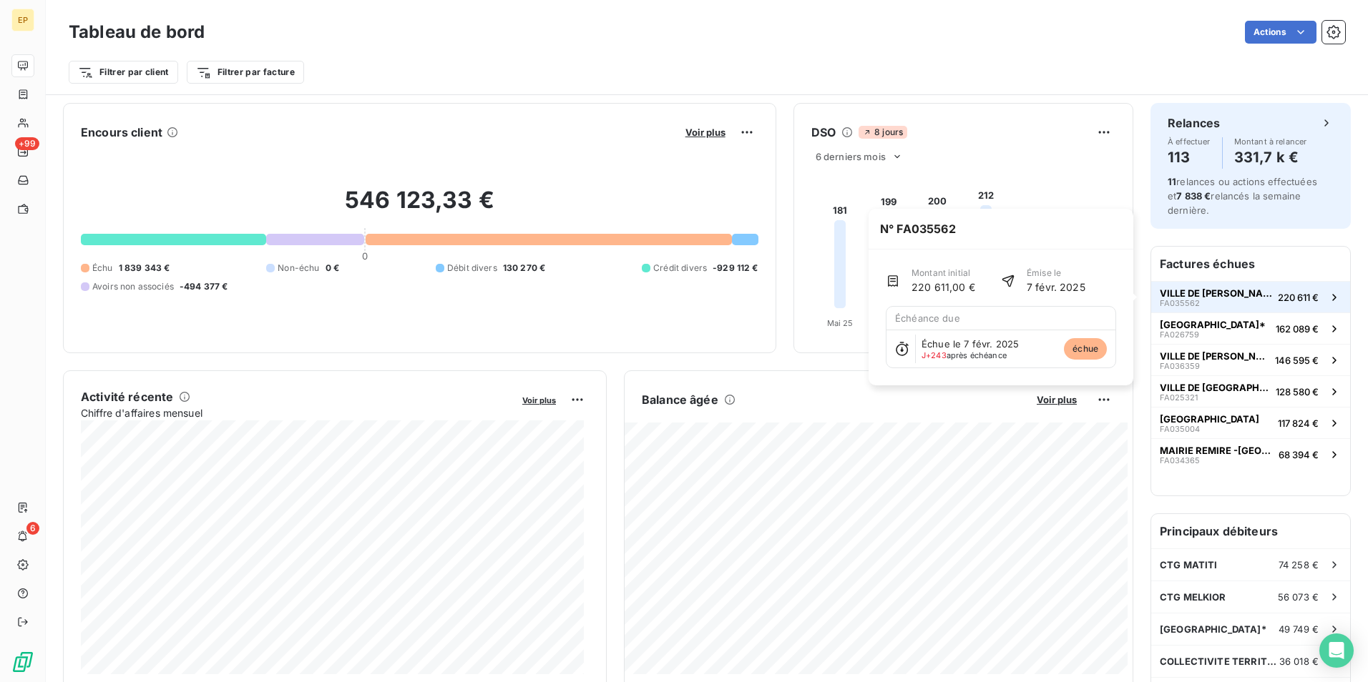 This screenshot has width=1368, height=682. I want to click on span: -494 377 €, so click(204, 287).